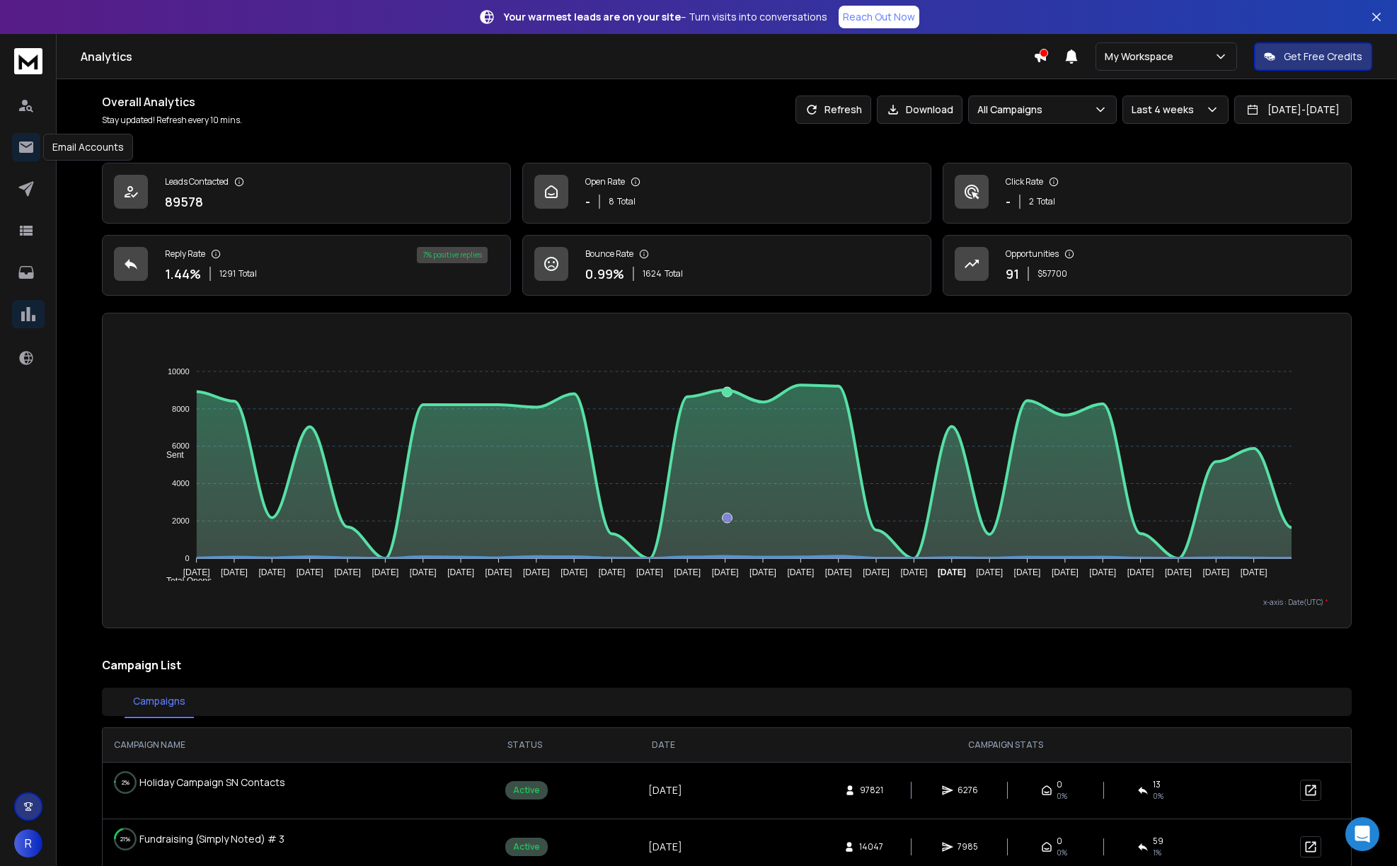 This screenshot has height=866, width=1397. I want to click on span: 7985, so click(968, 847).